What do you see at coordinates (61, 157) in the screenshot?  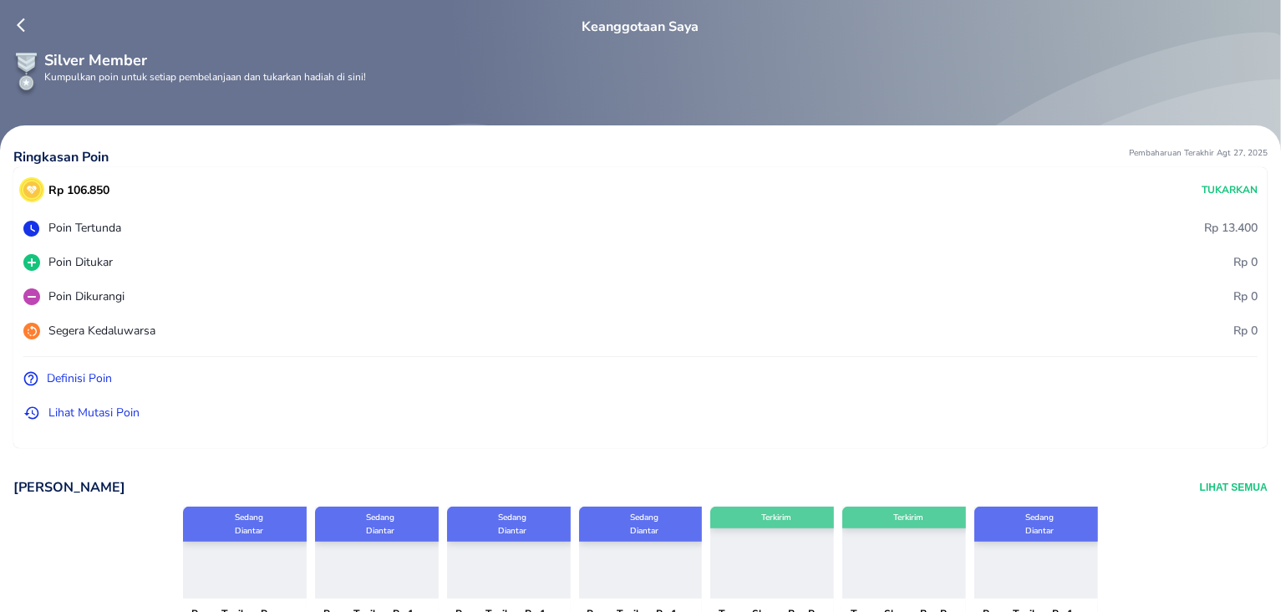 I see `p: Ringkasan Poin` at bounding box center [61, 157].